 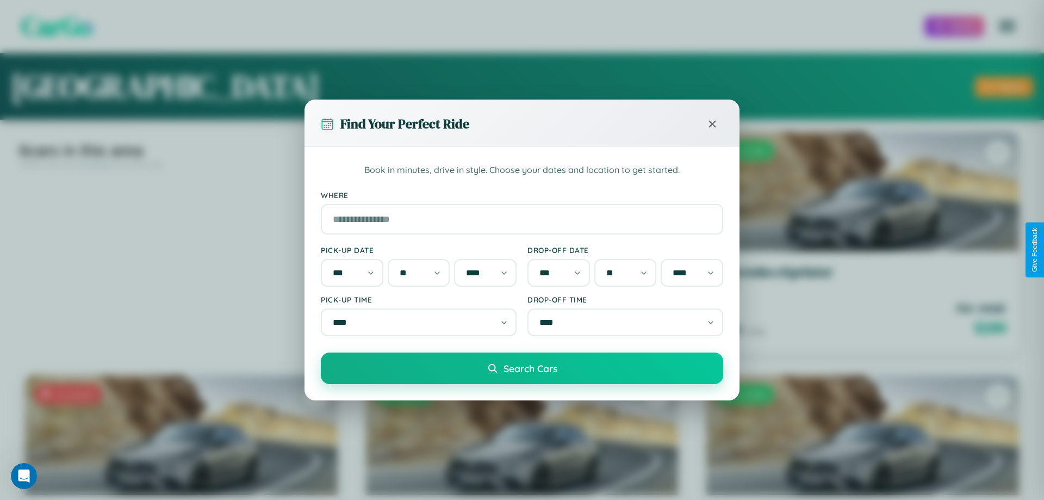 I want to click on label: Pick-up Date, so click(x=419, y=250).